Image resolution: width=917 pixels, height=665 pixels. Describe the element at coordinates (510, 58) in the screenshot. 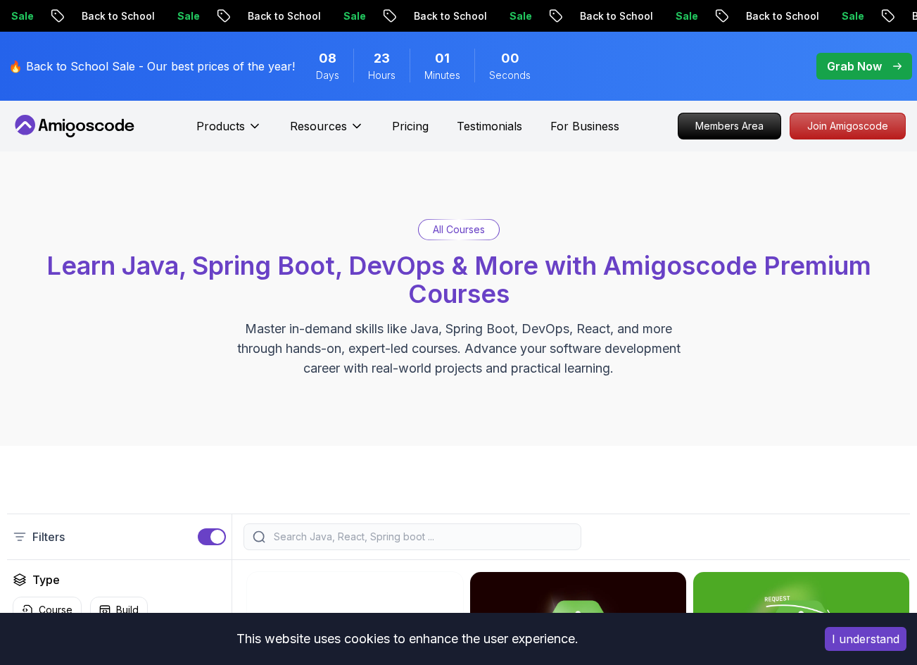

I see `span: 0 Seconds` at that location.